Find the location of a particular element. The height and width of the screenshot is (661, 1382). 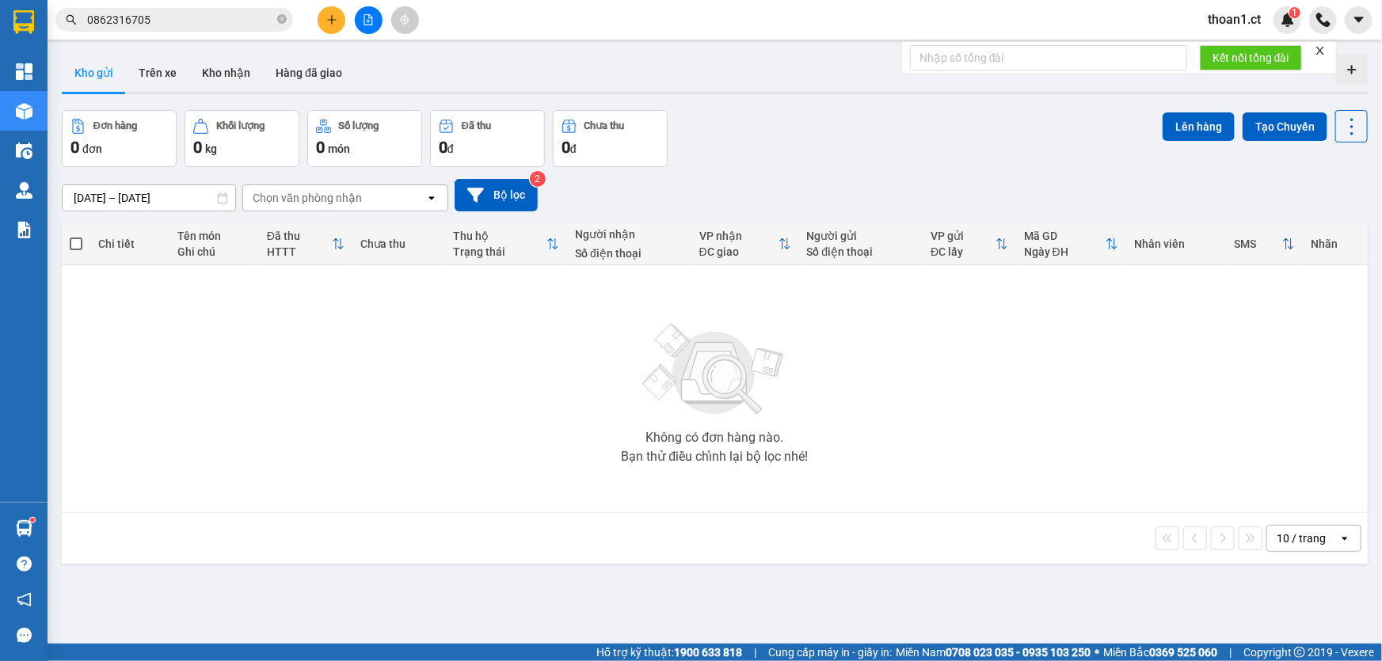

span: message is located at coordinates (24, 635).